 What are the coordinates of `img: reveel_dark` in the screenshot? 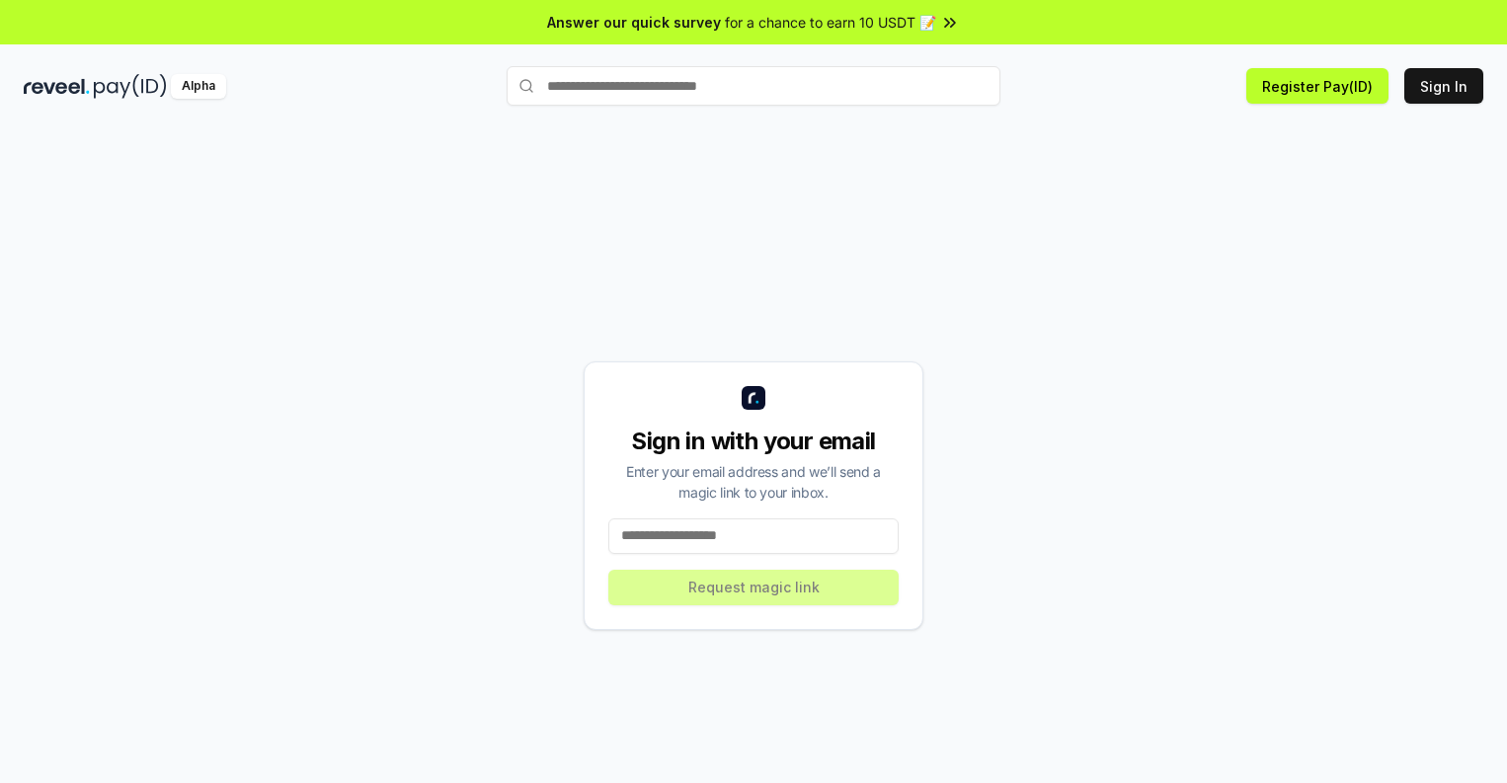 It's located at (56, 86).